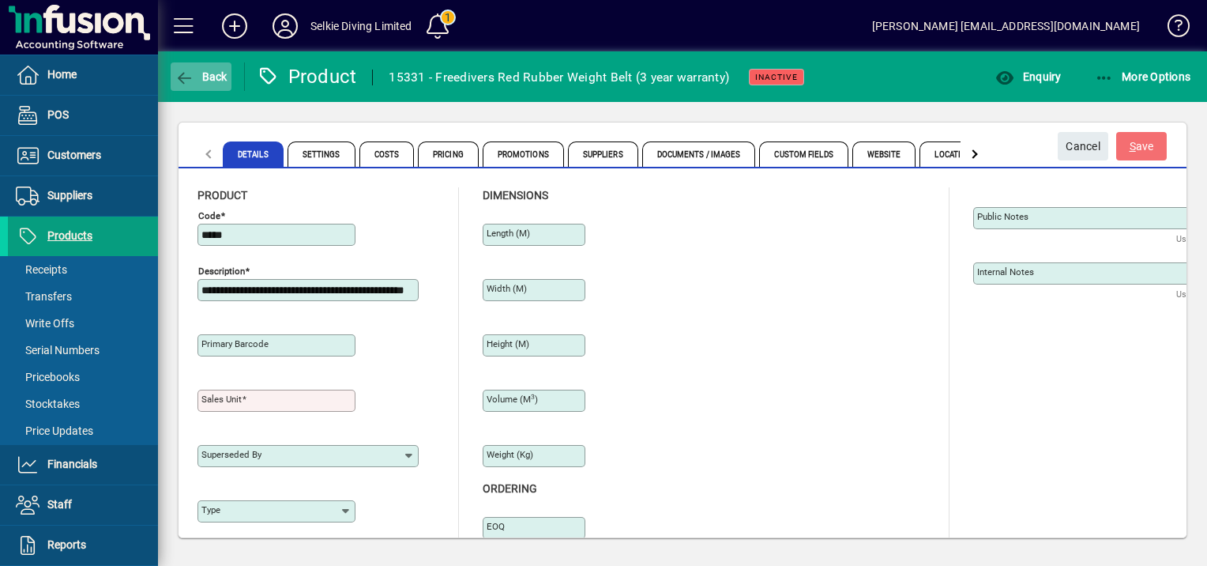 The width and height of the screenshot is (1207, 566). Describe the element at coordinates (495, 526) in the screenshot. I see `mat-label: EOQ` at that location.